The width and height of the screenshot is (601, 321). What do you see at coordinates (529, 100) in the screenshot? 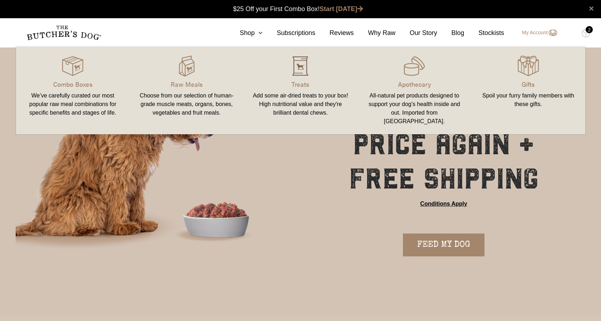
I see `div: Spoil your furry family members with these gifts.` at bounding box center [529, 100].